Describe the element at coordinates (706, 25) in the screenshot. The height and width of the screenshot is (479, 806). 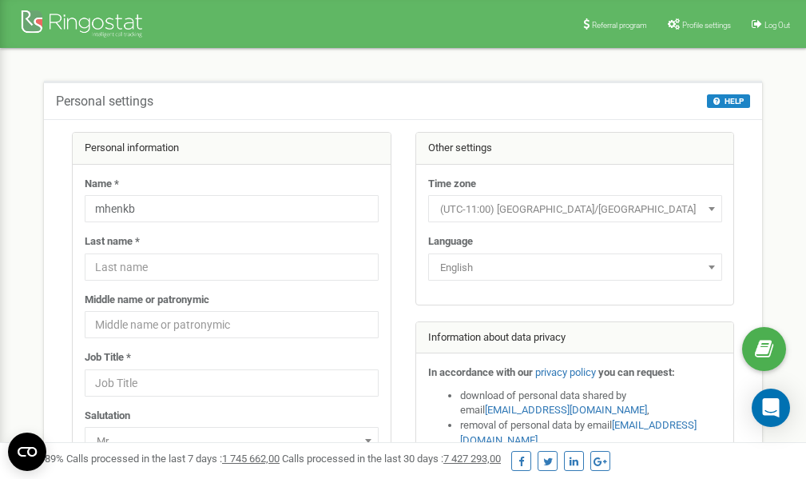
I see `span: Profile settings` at that location.